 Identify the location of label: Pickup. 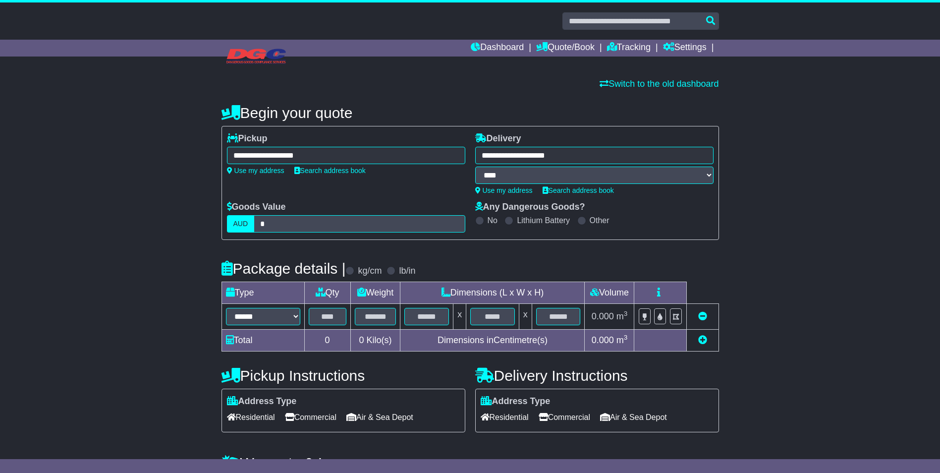
(247, 139).